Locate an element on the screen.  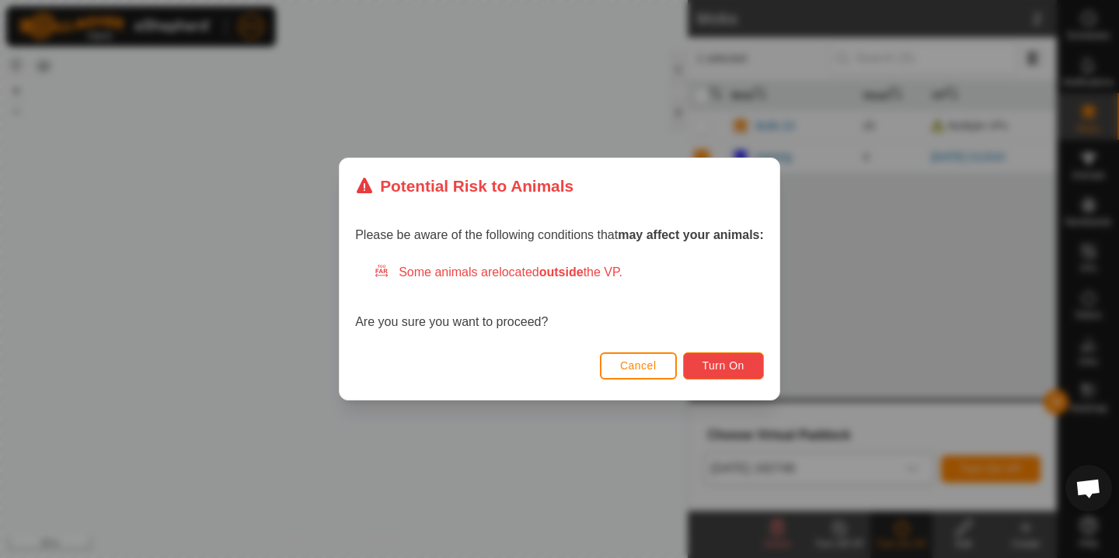
div: Potential Risk to Animals is located at coordinates (464, 186).